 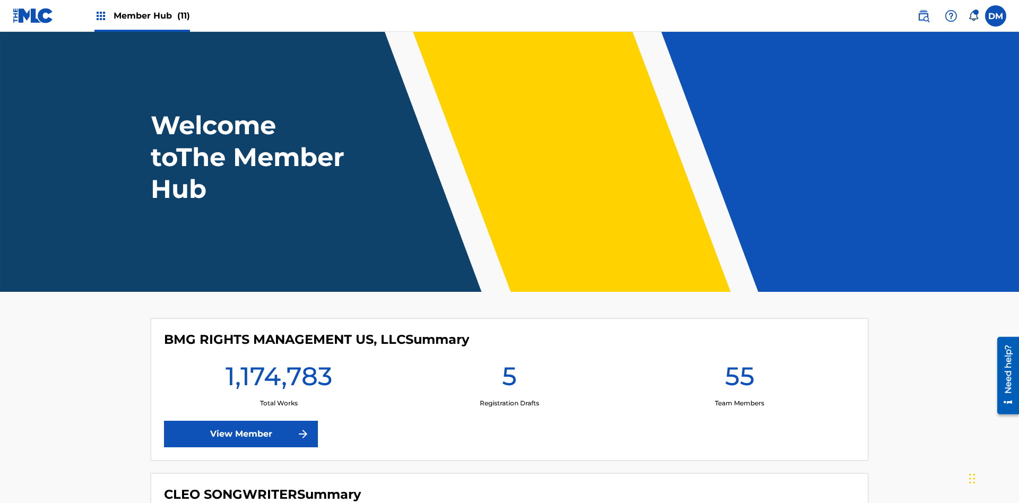 I want to click on h1: 55, so click(x=740, y=379).